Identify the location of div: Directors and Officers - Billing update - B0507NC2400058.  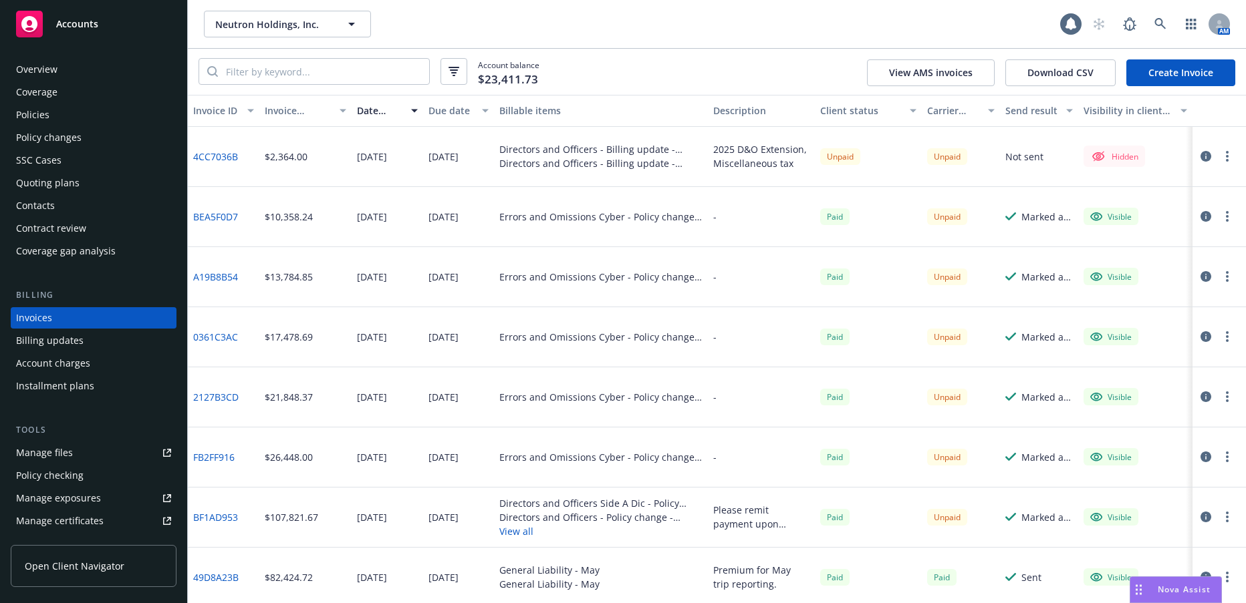
(601, 163).